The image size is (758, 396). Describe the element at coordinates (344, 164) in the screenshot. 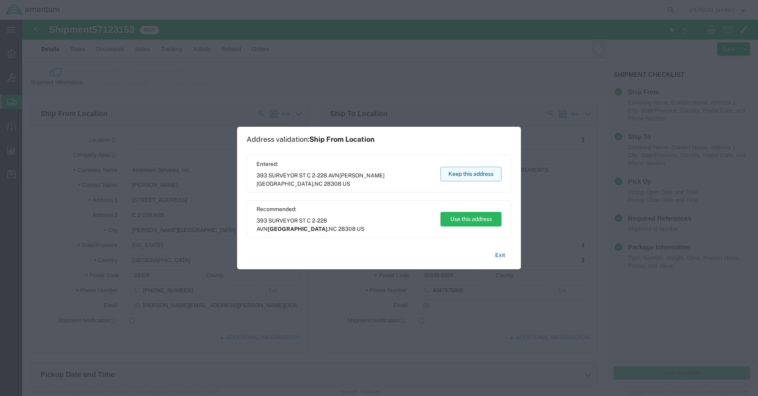

I see `span: Entered:` at that location.